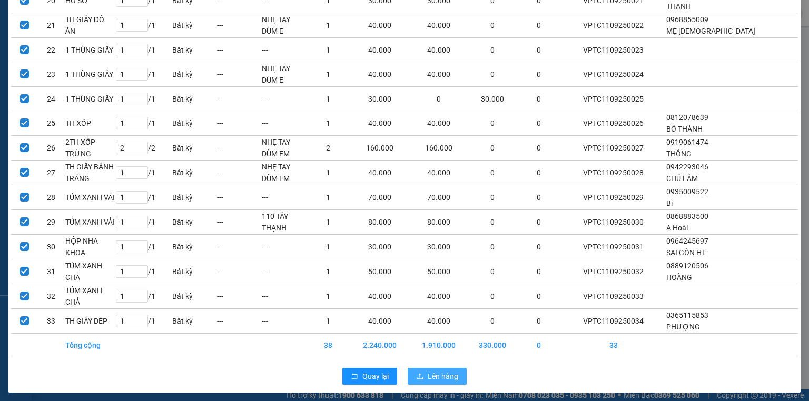 Image resolution: width=809 pixels, height=401 pixels. Describe the element at coordinates (90, 247) in the screenshot. I see `td: HỘP NHA KHOA` at that location.